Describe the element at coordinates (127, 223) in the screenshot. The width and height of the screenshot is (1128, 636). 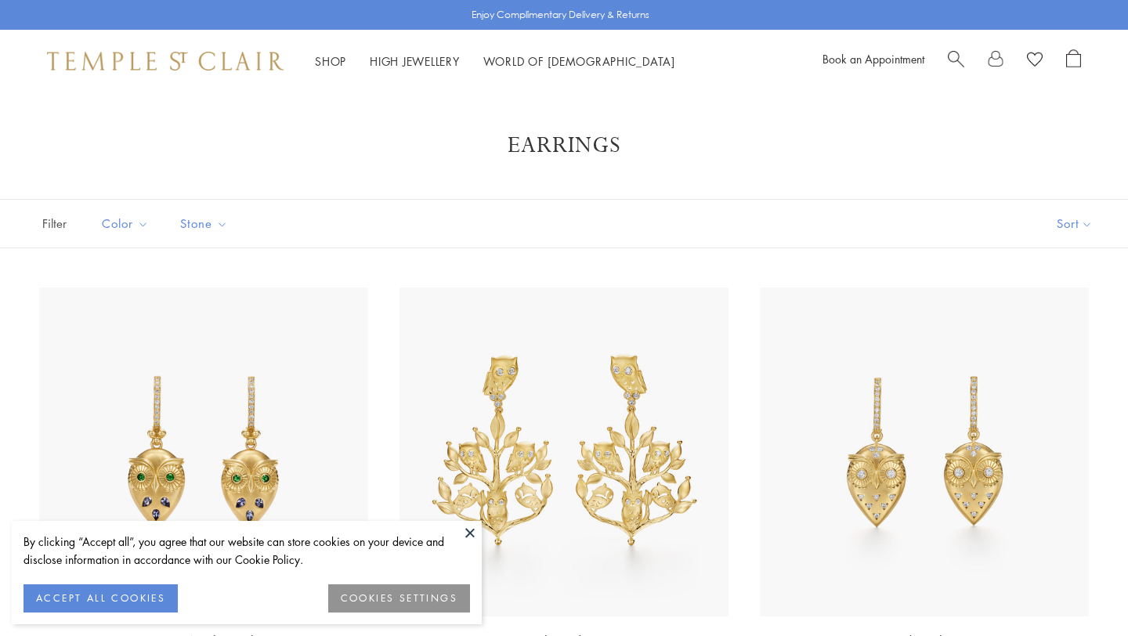
I see `span: Color` at that location.